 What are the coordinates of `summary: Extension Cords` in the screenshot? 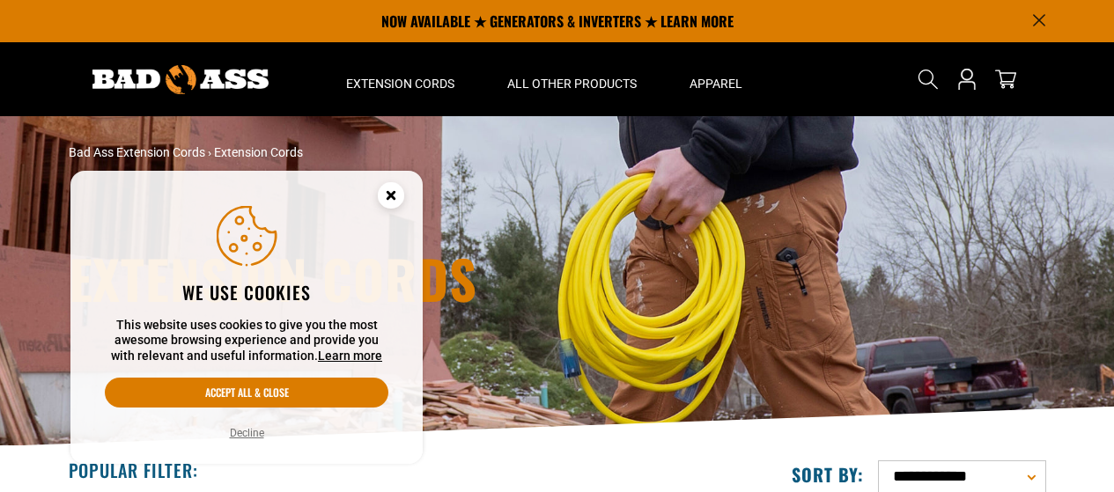 It's located at (400, 79).